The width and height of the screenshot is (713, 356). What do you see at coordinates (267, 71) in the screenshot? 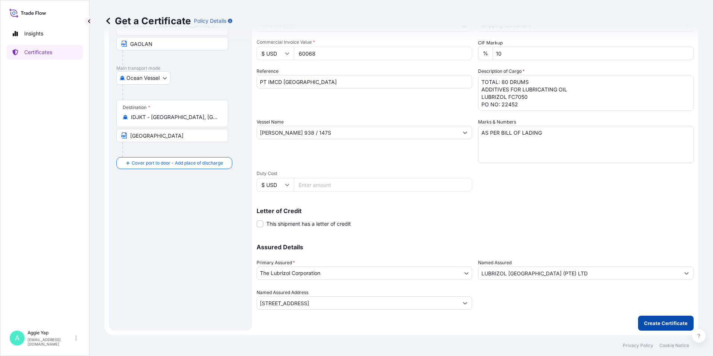
I see `label: Reference` at bounding box center [267, 71].